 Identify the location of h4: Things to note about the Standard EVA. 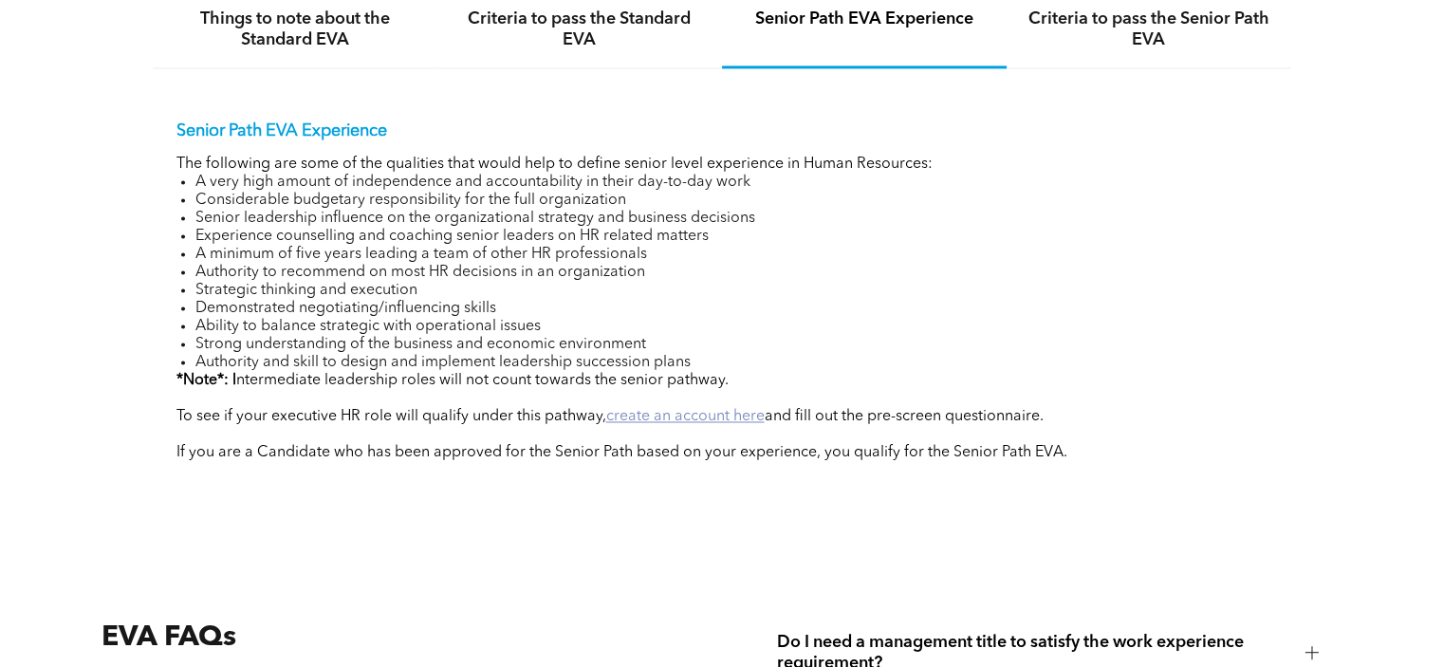
(295, 29).